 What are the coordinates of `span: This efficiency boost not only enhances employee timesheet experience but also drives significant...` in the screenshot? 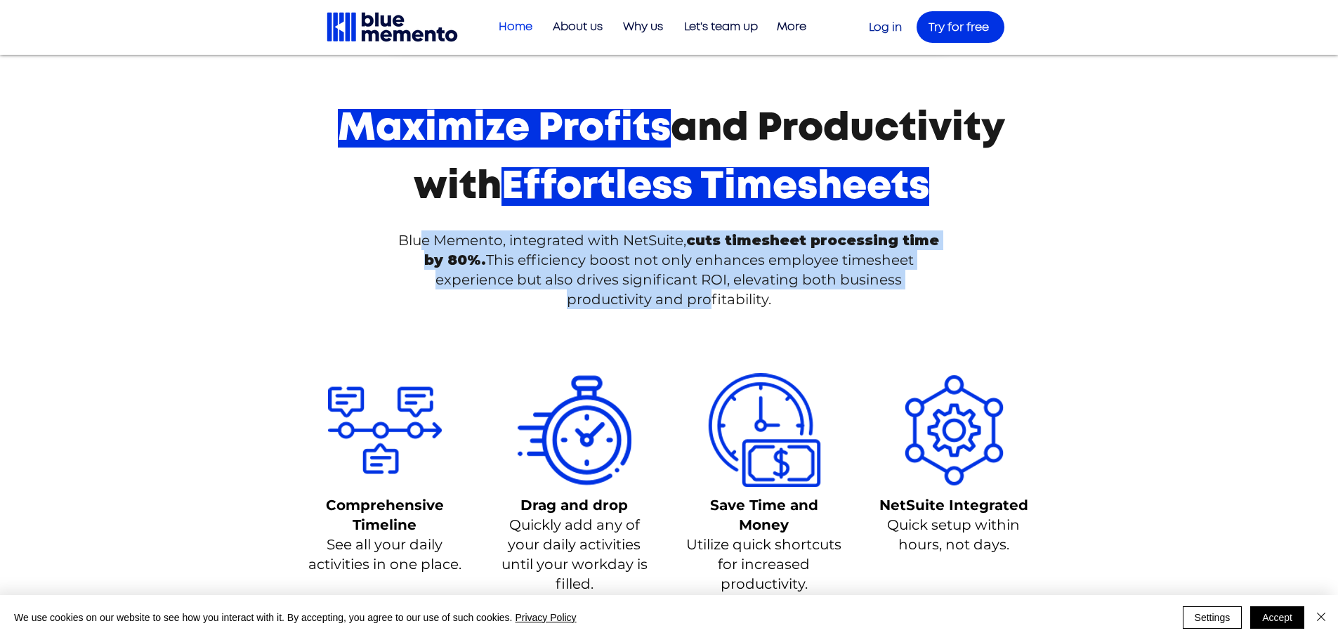 It's located at (674, 279).